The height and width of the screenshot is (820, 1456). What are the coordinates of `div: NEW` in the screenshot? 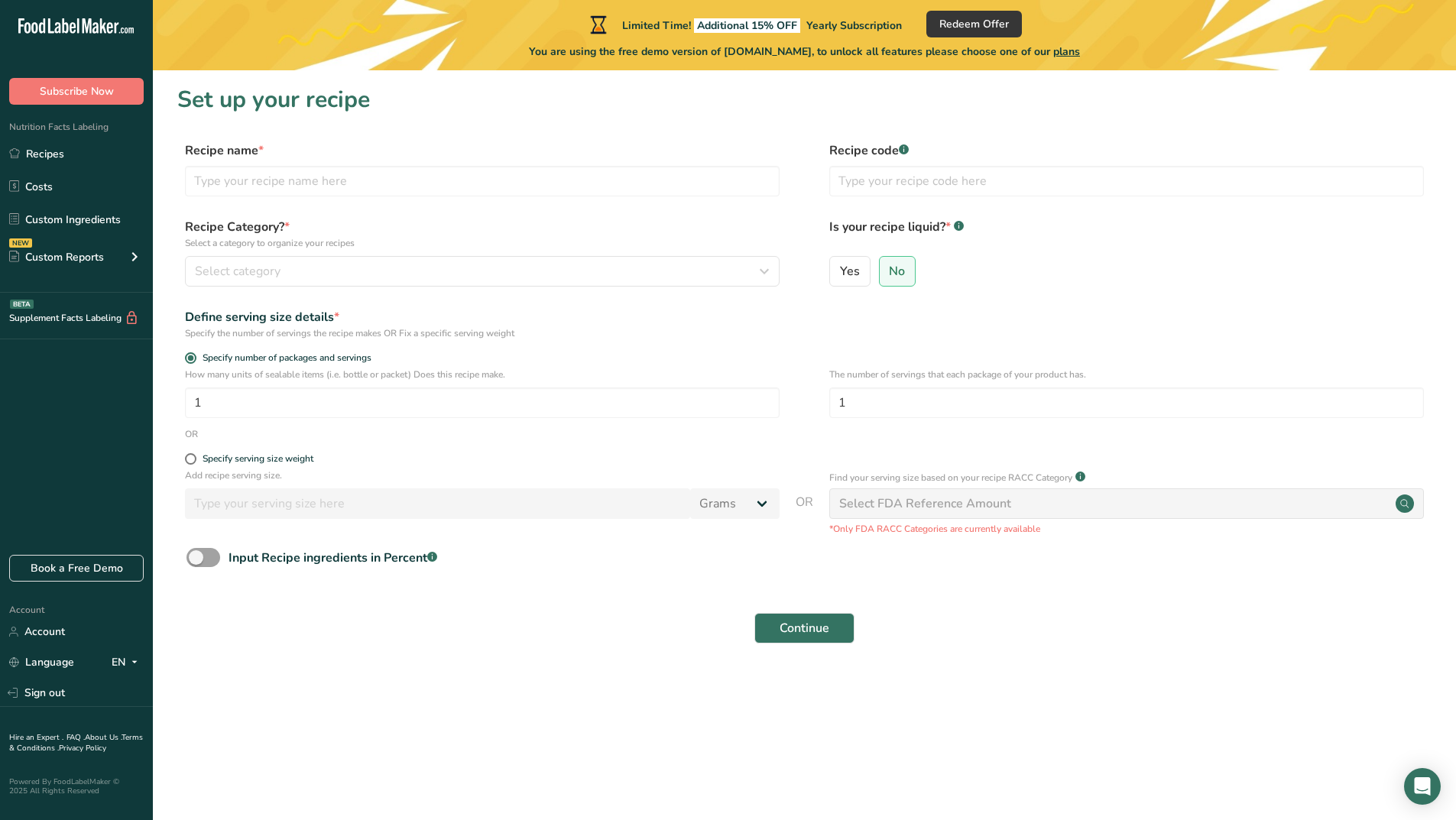 It's located at (20, 243).